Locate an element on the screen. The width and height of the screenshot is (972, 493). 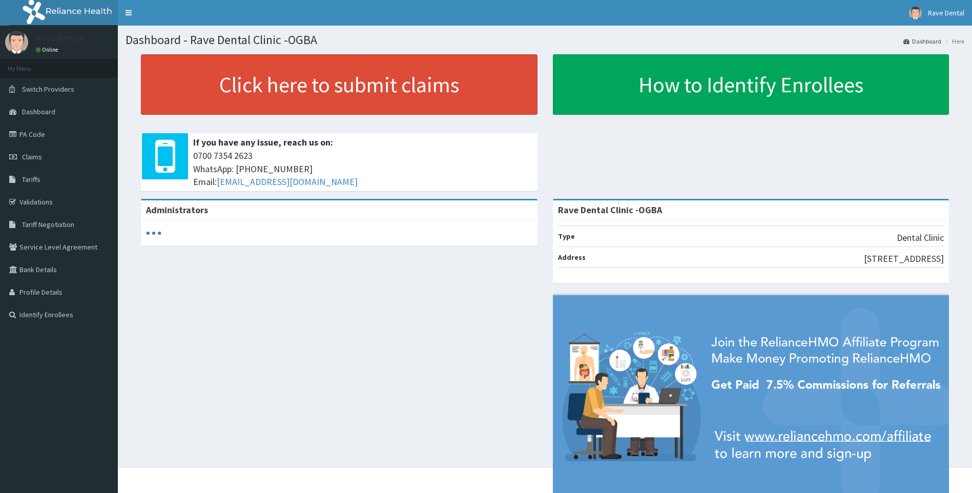
b: Address is located at coordinates (572, 257).